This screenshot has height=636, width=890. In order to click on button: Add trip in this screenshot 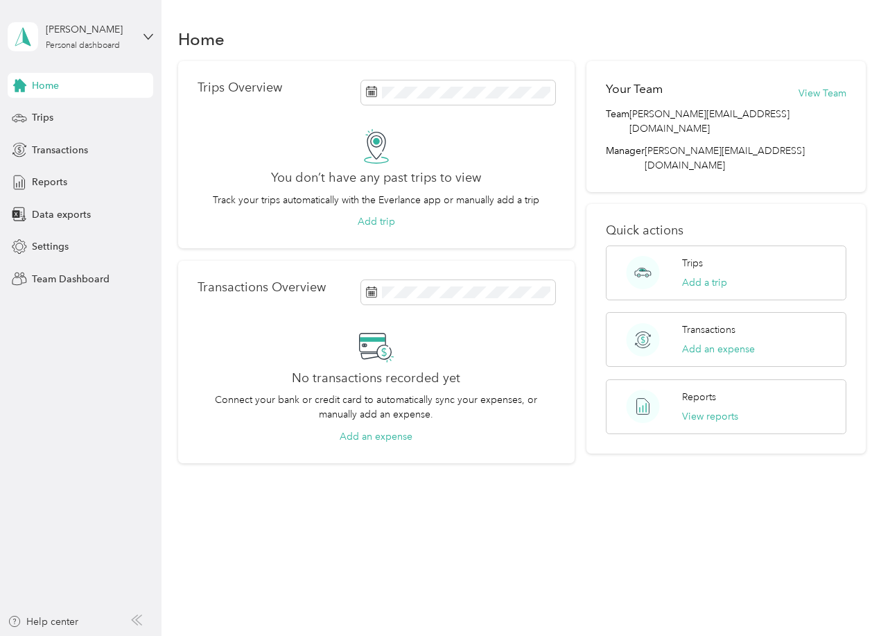, I will do `click(377, 221)`.